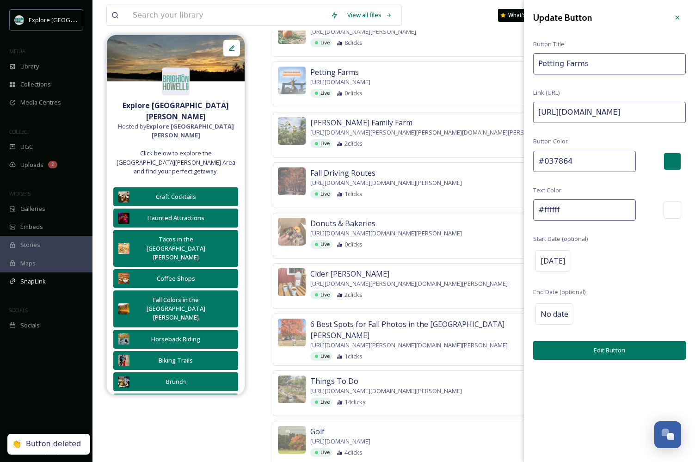 This screenshot has height=462, width=695. I want to click on span: Golf, so click(317, 432).